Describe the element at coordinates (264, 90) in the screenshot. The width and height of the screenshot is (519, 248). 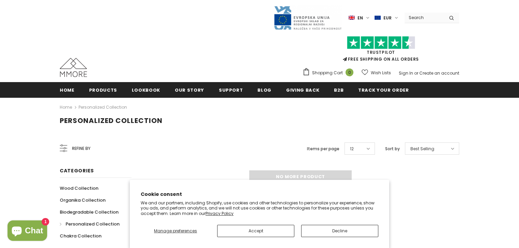
I see `span: Blog` at that location.